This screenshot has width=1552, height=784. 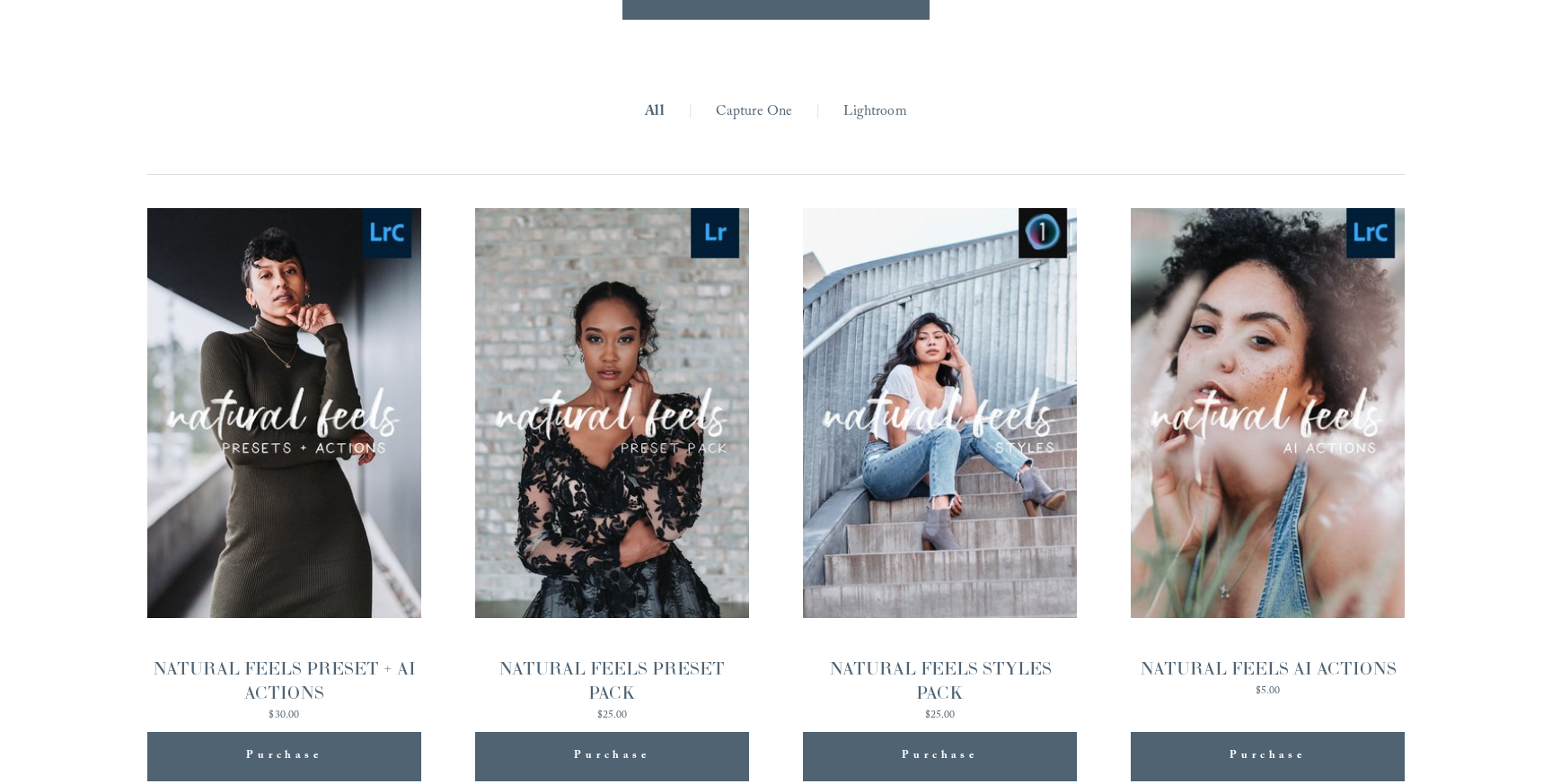 What do you see at coordinates (1268, 669) in the screenshot?
I see `div: NATURAL FEELS AI ACTIONS` at bounding box center [1268, 669].